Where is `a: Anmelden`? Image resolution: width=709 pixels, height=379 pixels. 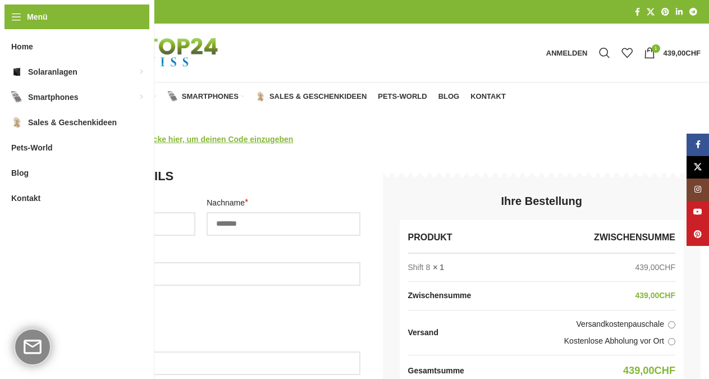
a: Anmelden is located at coordinates (567, 53).